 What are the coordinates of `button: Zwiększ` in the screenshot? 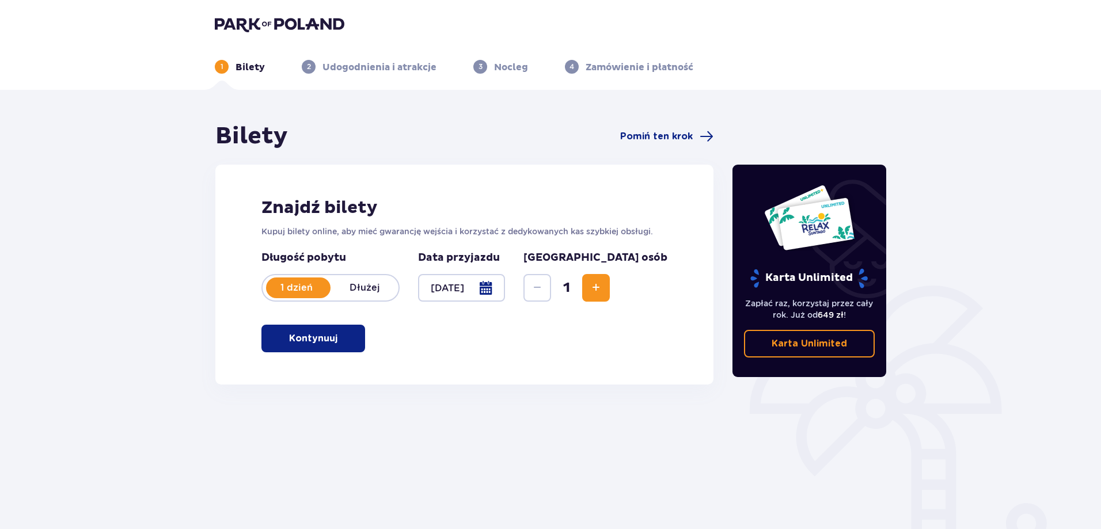 It's located at (596, 288).